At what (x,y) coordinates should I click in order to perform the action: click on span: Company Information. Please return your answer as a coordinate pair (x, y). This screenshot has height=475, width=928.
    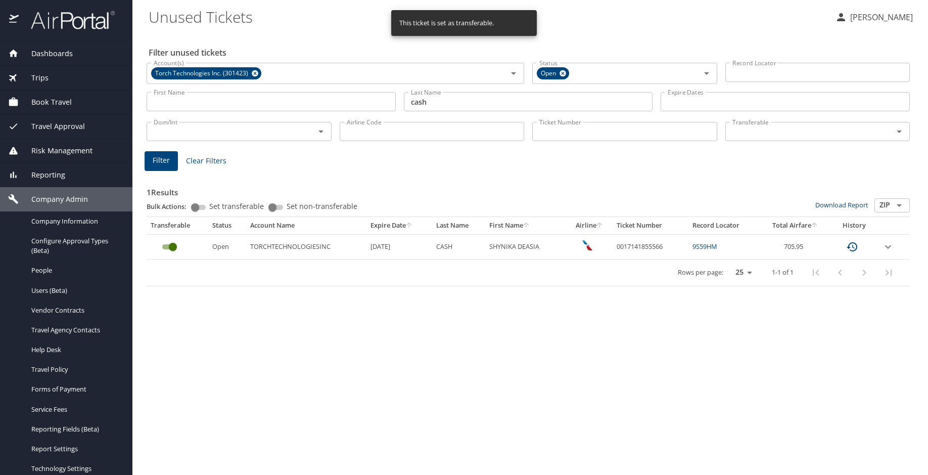
    Looking at the image, I should click on (76, 221).